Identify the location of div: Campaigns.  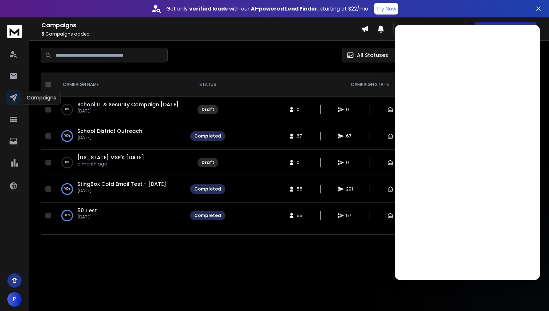
(41, 98).